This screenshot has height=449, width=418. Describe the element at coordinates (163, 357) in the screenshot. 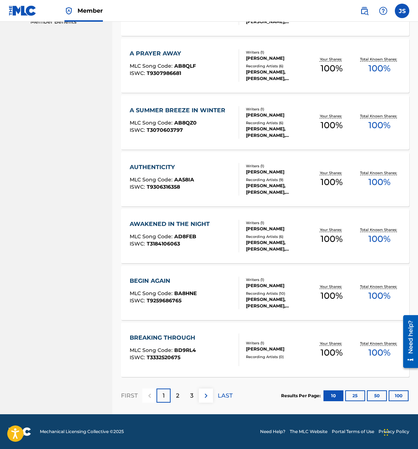

I see `span: T3332520675` at that location.